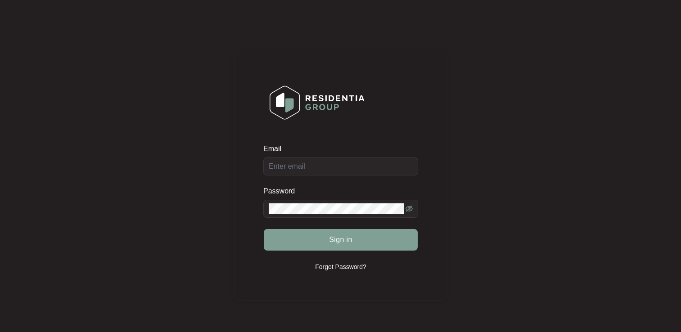  I want to click on input: Email, so click(341, 167).